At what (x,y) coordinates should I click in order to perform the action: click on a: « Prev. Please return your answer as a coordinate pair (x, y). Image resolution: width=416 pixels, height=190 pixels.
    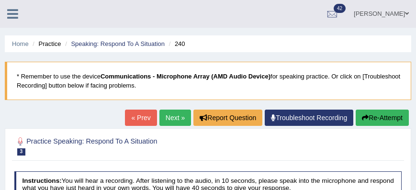
    Looking at the image, I should click on (141, 118).